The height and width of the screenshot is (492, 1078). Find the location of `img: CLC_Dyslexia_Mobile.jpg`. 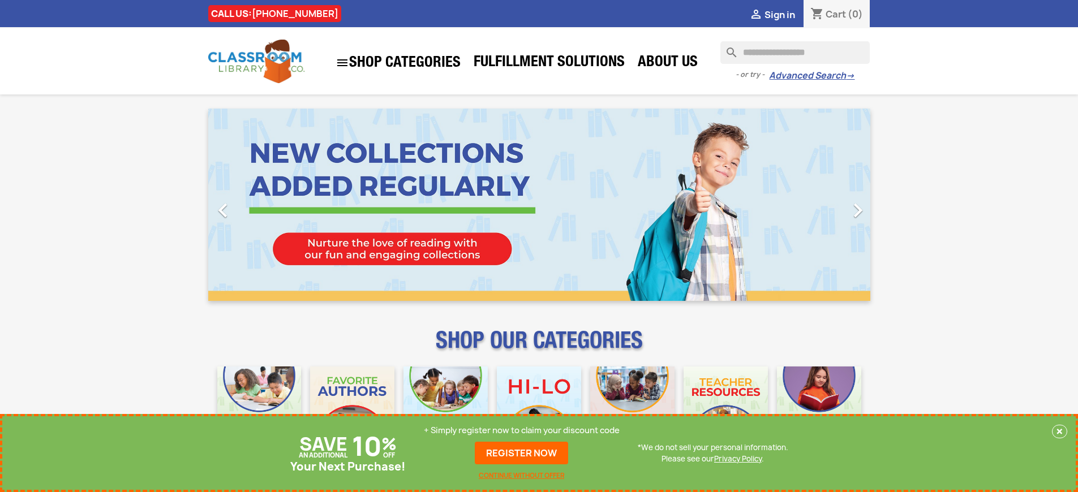

img: CLC_Dyslexia_Mobile.jpg is located at coordinates (819, 409).